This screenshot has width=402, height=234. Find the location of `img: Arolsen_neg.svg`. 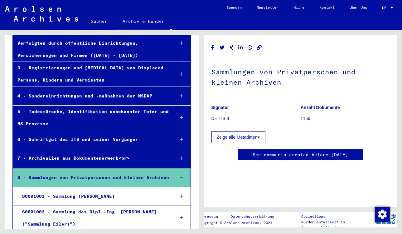

img: Arolsen_neg.svg is located at coordinates (42, 14).